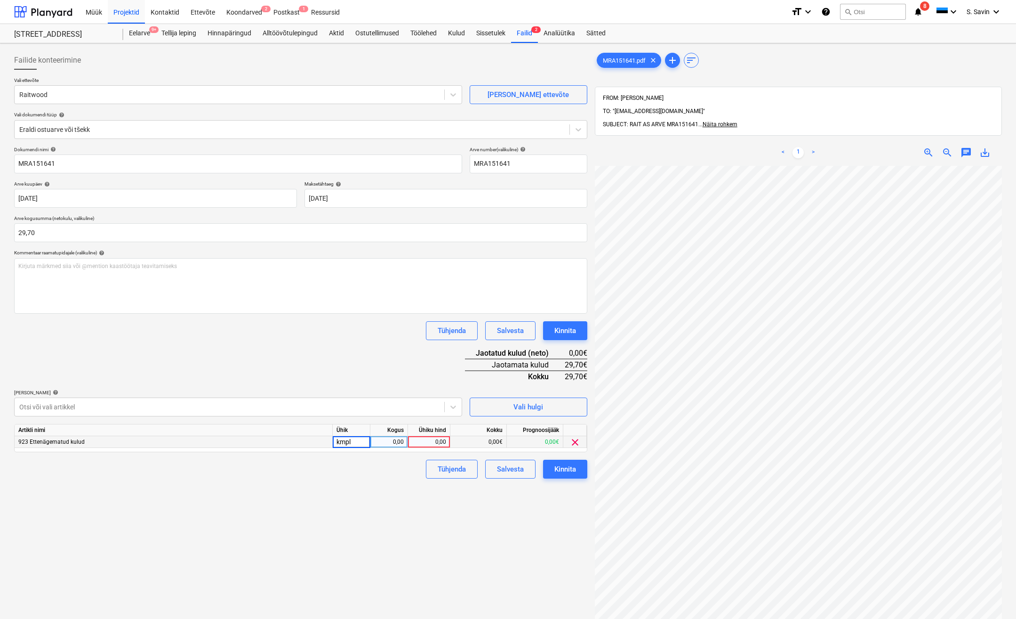  I want to click on div: Failid, so click(524, 33).